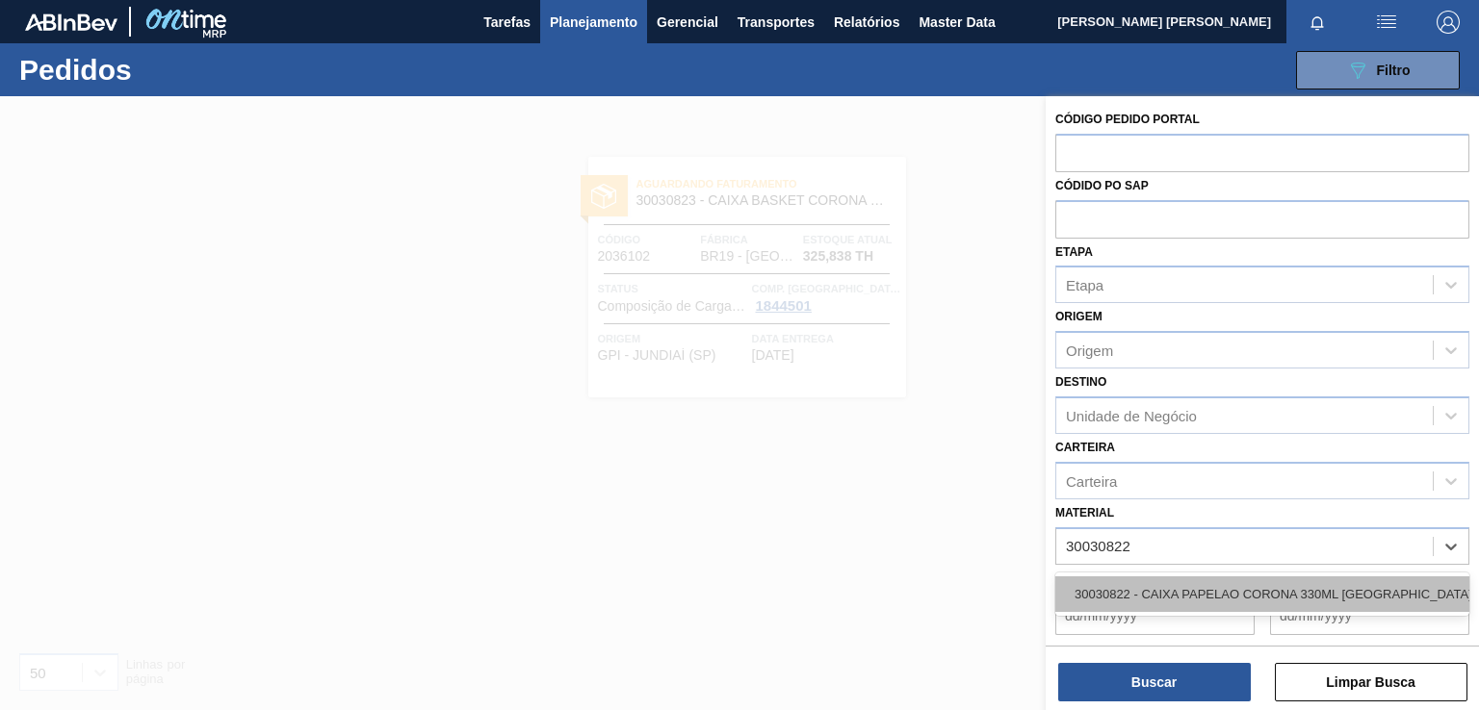 Image resolution: width=1479 pixels, height=710 pixels. Describe the element at coordinates (1101, 186) in the screenshot. I see `label: Códido PO SAP` at that location.